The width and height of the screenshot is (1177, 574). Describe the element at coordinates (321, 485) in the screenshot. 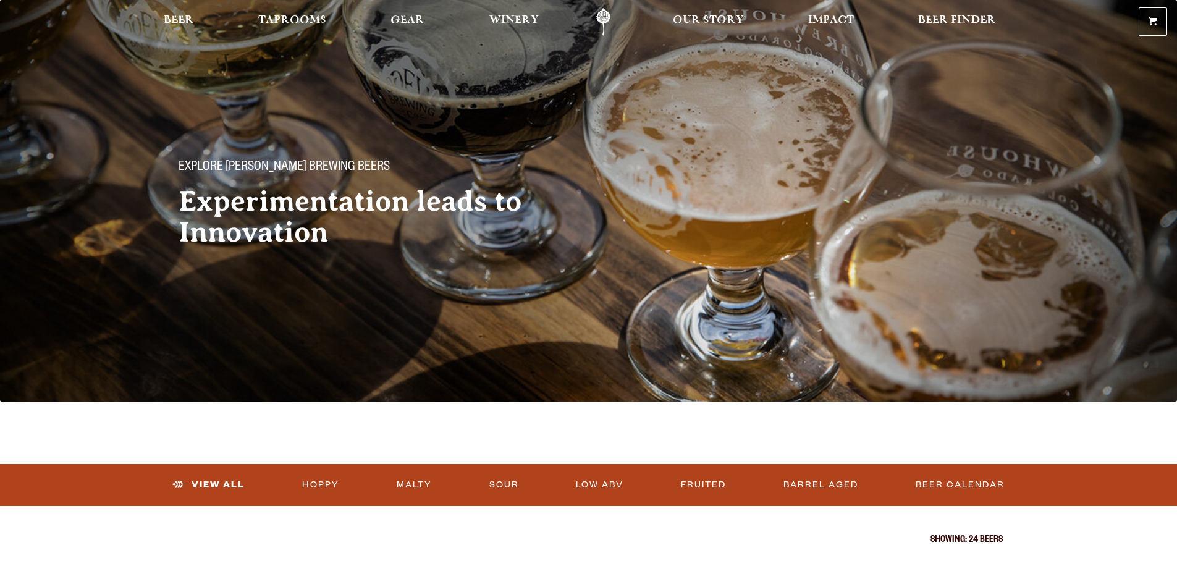

I see `a: Hoppy` at that location.